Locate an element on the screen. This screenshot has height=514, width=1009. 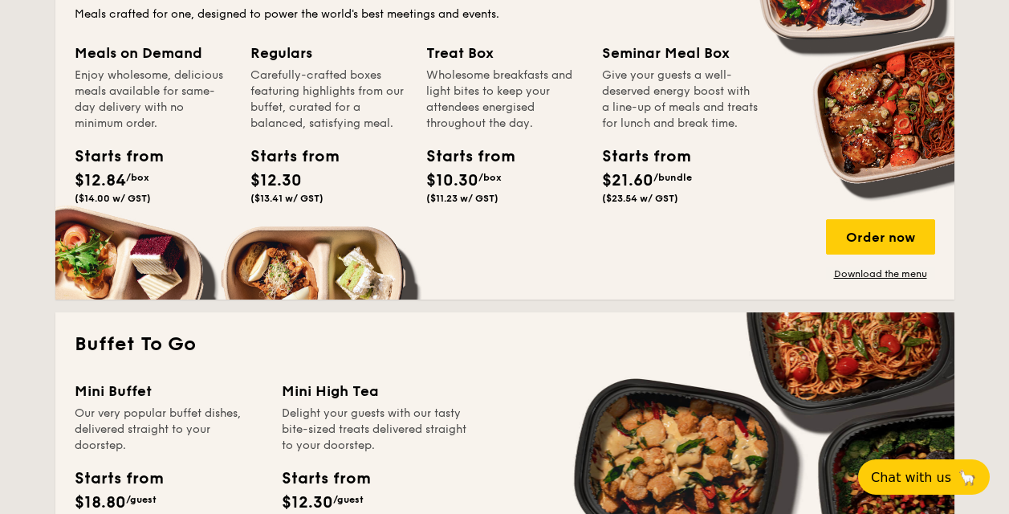
div: Mini Buffet is located at coordinates (169, 391).